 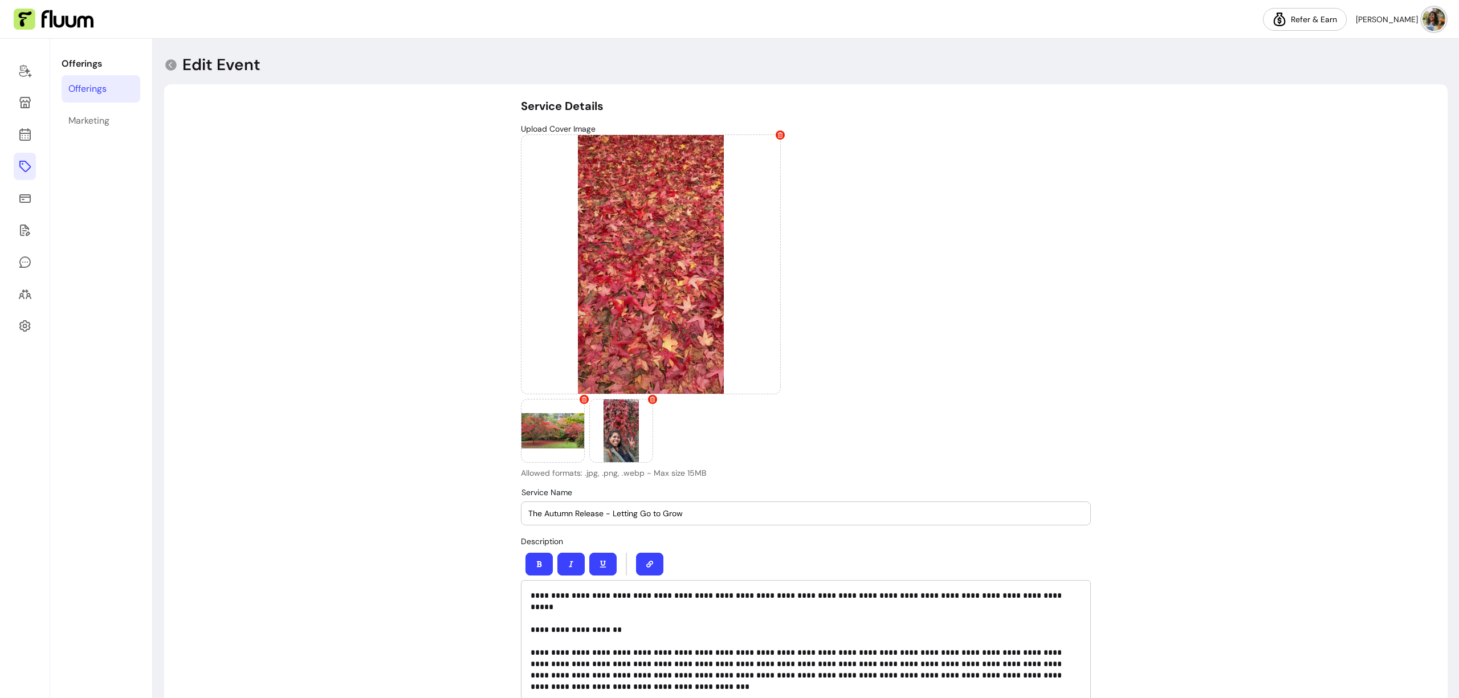 What do you see at coordinates (651, 473) in the screenshot?
I see `p: Allowed formats: .jpg, .png, .webp - Max size 15MB` at bounding box center [651, 473].